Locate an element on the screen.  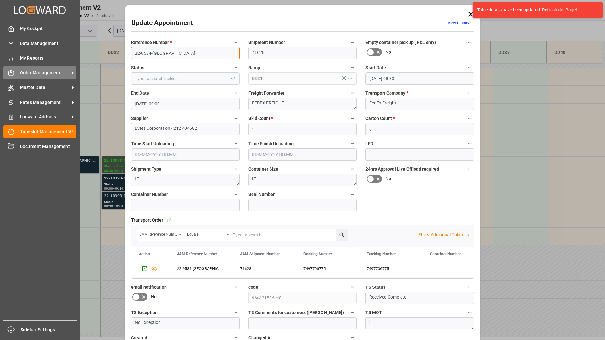
button: TS MOT is located at coordinates (470, 312).